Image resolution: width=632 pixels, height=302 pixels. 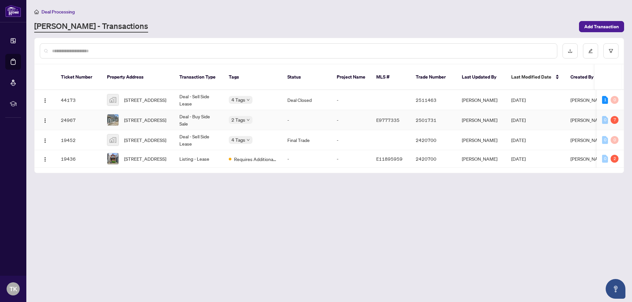 I want to click on td: Listing - Lease, so click(x=199, y=159).